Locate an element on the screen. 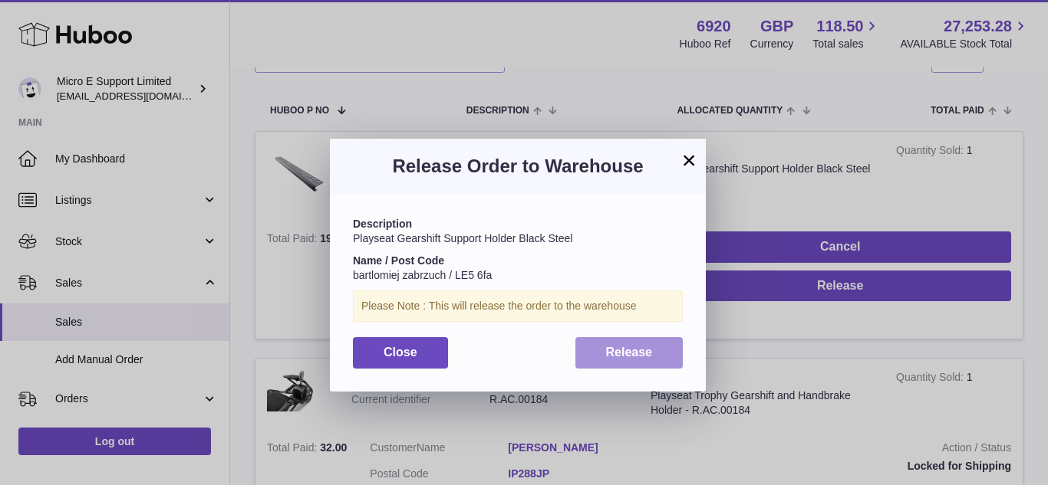  h3: Release Order to Warehouse is located at coordinates (518, 166).